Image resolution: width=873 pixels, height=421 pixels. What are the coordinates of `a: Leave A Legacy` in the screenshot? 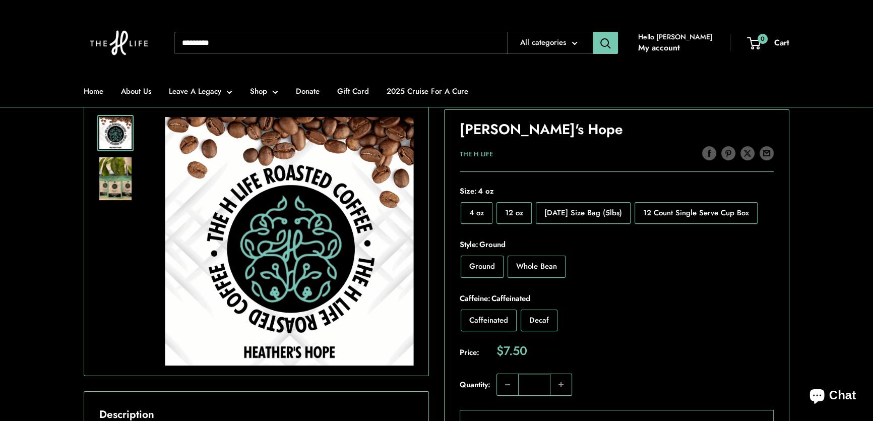 It's located at (201, 91).